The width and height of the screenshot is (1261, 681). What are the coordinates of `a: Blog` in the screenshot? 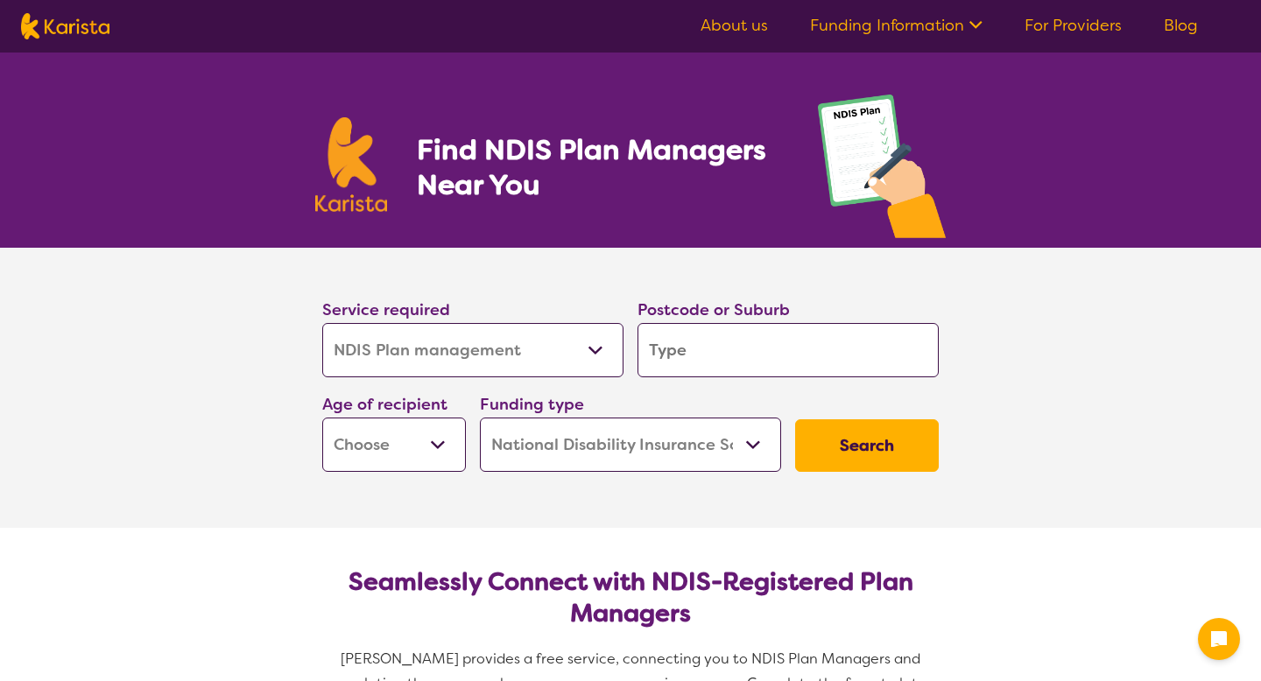 It's located at (1181, 25).